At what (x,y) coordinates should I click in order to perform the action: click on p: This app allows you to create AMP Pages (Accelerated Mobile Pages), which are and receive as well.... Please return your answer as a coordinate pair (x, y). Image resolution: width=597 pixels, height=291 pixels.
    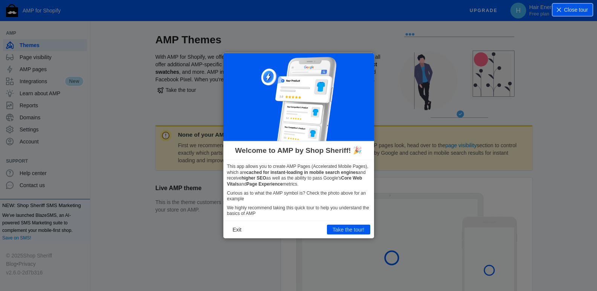
    Looking at the image, I should click on (299, 176).